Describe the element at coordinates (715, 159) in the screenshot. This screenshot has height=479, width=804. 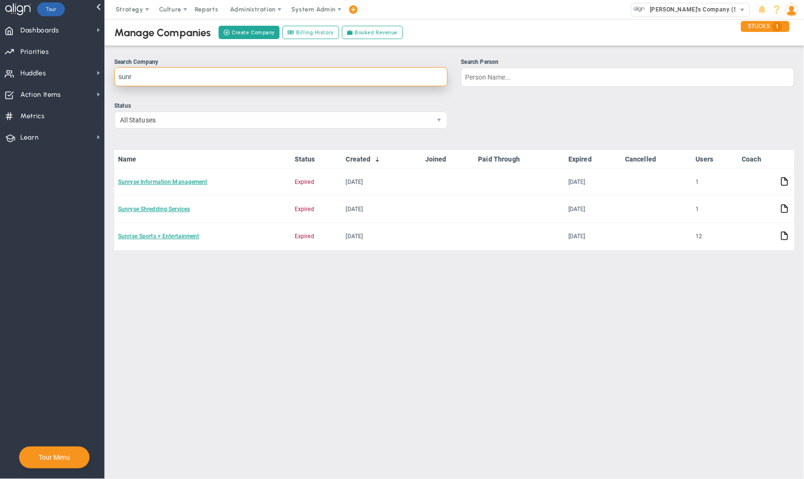
I see `a: Users` at that location.